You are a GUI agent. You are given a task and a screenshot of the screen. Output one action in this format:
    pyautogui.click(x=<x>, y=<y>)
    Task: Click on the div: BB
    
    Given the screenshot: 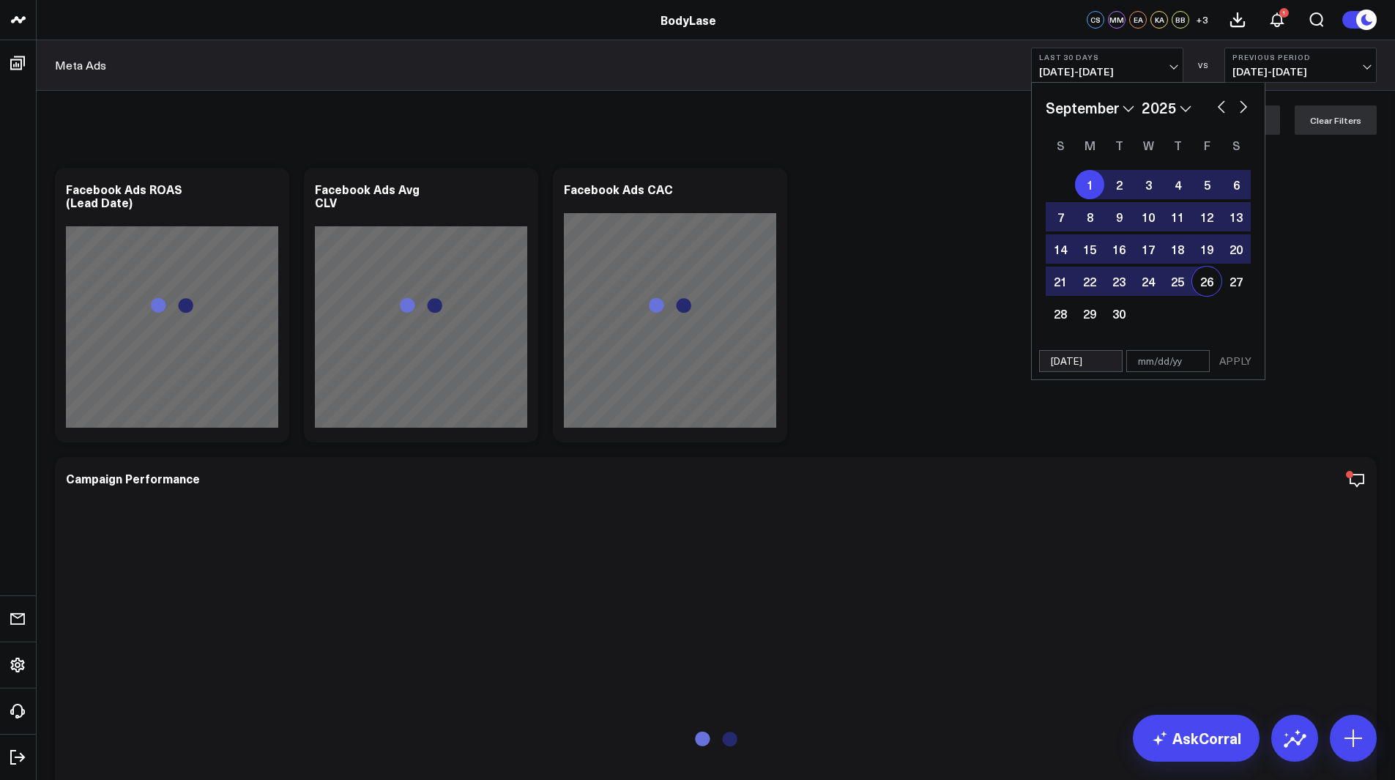 What is the action you would take?
    pyautogui.click(x=1180, y=20)
    